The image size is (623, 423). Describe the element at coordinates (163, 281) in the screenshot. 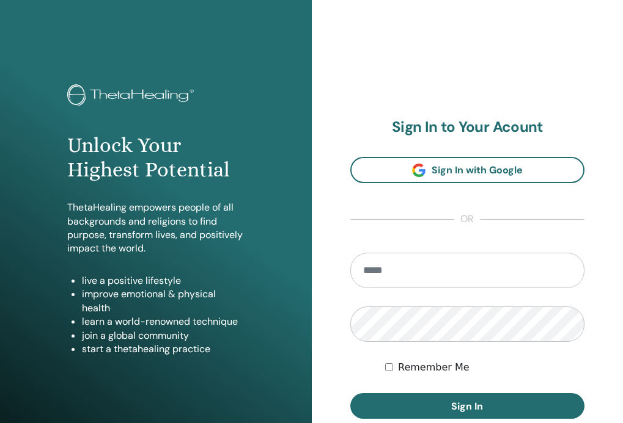

I see `li: live a positive lifestyle` at that location.